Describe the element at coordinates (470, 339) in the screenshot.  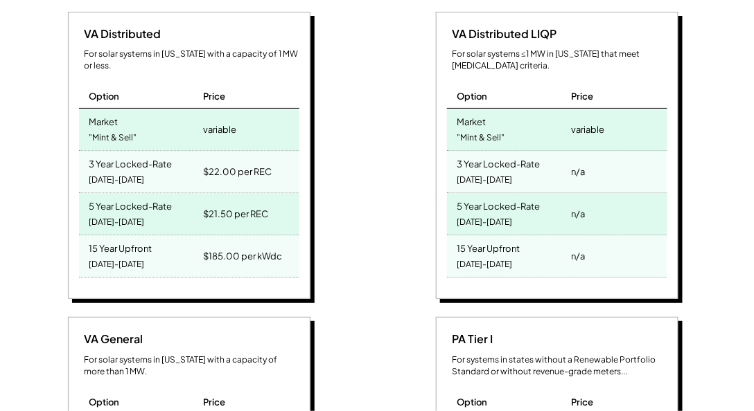
I see `div: PA Tier I` at that location.